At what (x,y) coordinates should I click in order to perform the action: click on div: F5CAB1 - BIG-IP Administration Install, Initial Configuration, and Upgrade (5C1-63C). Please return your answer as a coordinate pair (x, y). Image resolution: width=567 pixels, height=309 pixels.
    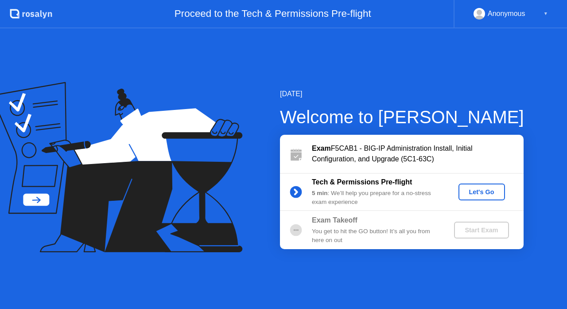
    Looking at the image, I should click on (418, 154).